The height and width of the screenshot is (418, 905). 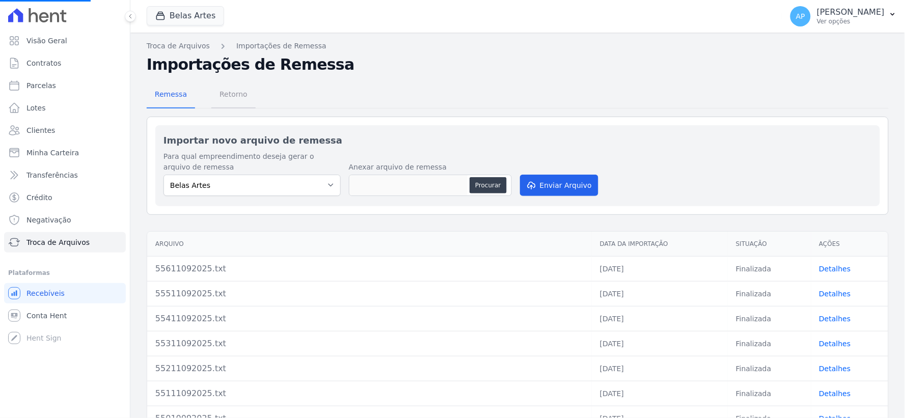 I want to click on span: Transferências, so click(x=52, y=175).